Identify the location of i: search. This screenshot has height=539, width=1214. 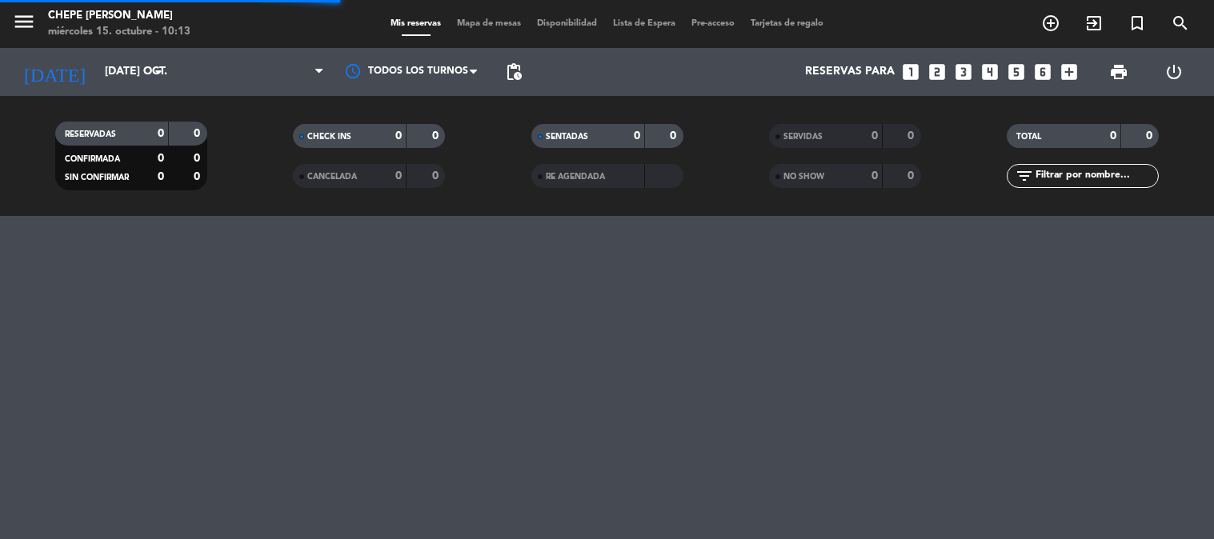
(1180, 23).